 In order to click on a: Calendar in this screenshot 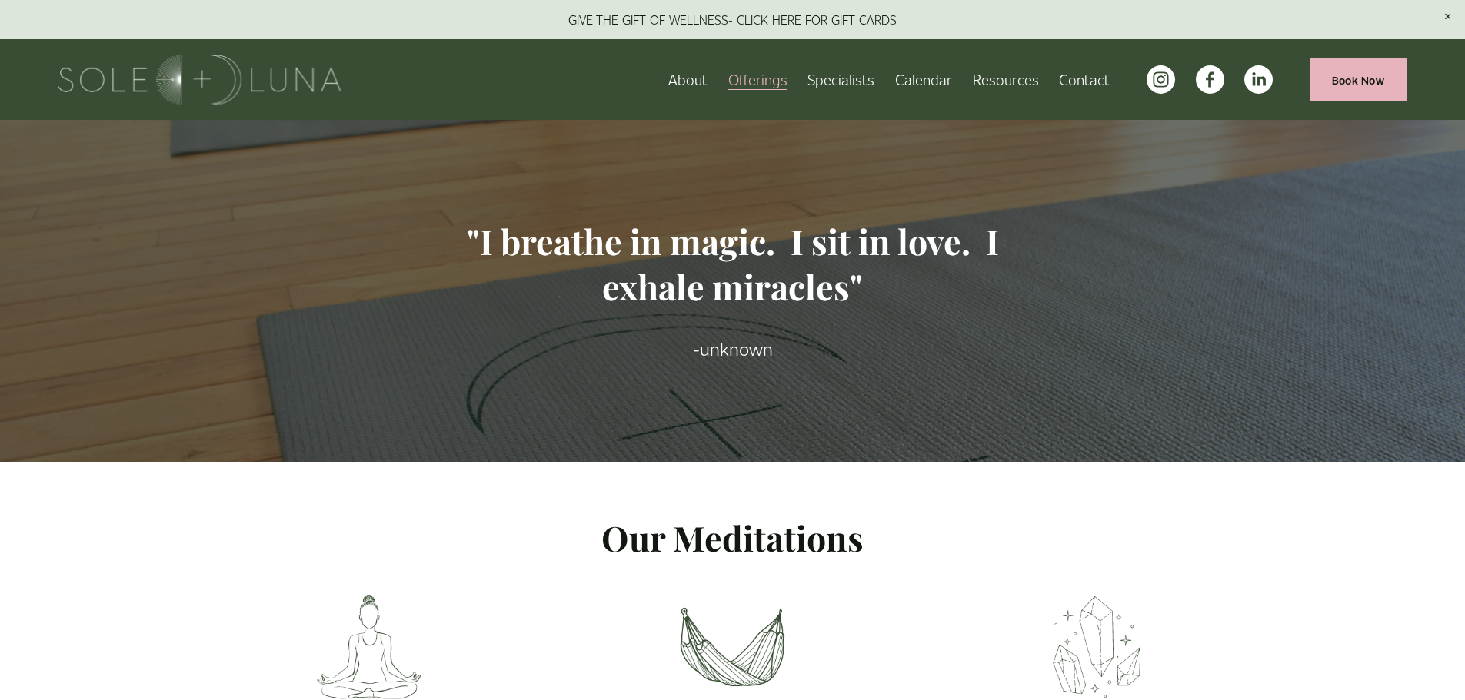, I will do `click(923, 79)`.